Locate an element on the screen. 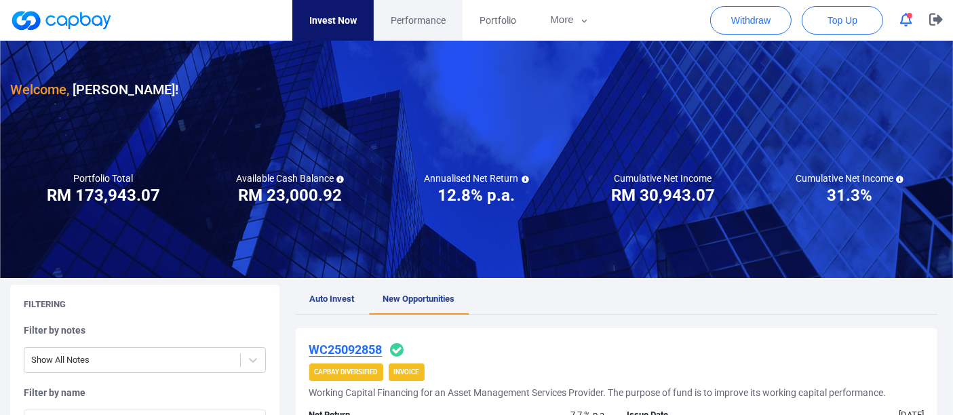 Image resolution: width=953 pixels, height=415 pixels. h5: Filter by notes is located at coordinates (144, 330).